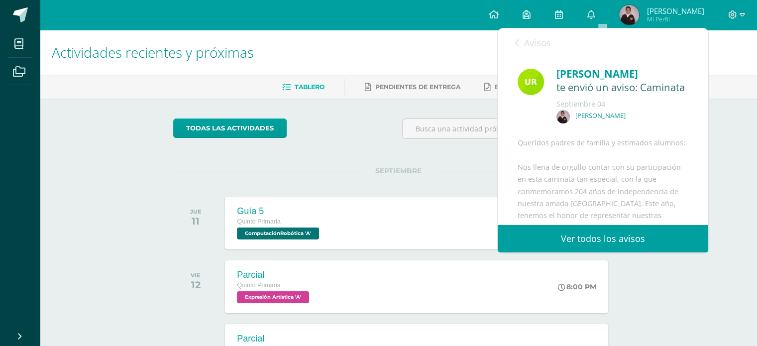  Describe the element at coordinates (196, 221) in the screenshot. I see `div: 11` at that location.